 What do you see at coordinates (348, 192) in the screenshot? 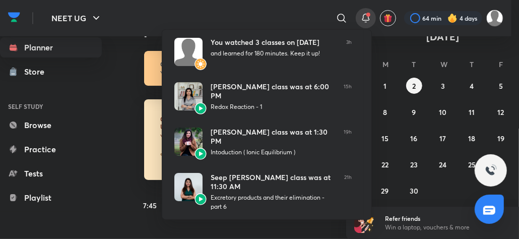
I see `span: 21h` at bounding box center [348, 192].